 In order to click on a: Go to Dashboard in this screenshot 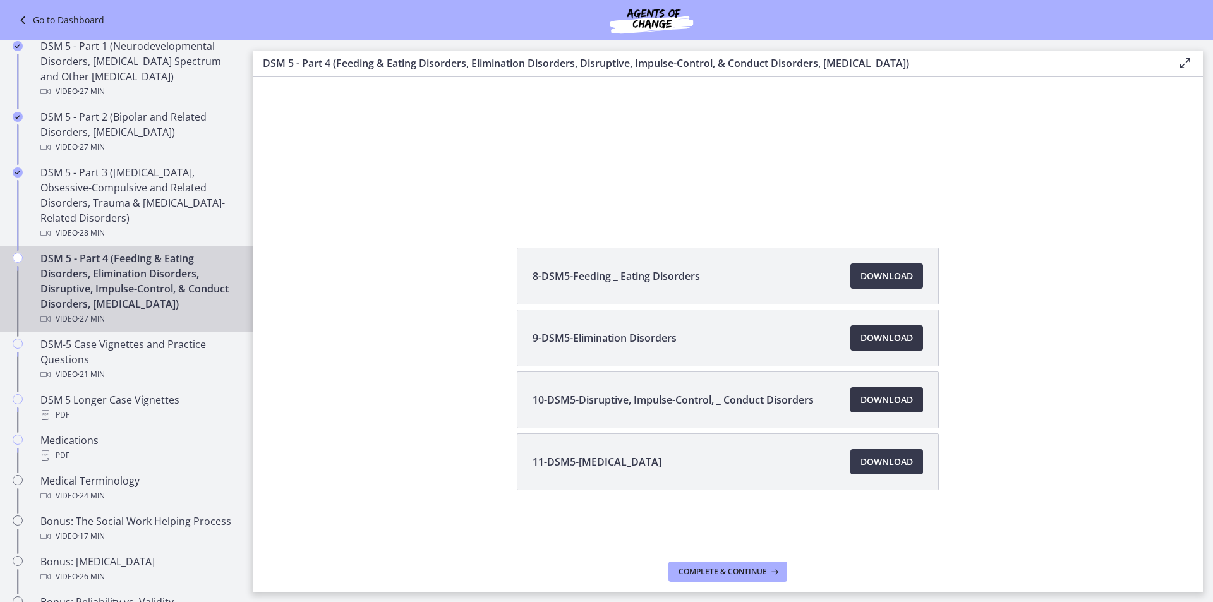, I will do `click(59, 20)`.